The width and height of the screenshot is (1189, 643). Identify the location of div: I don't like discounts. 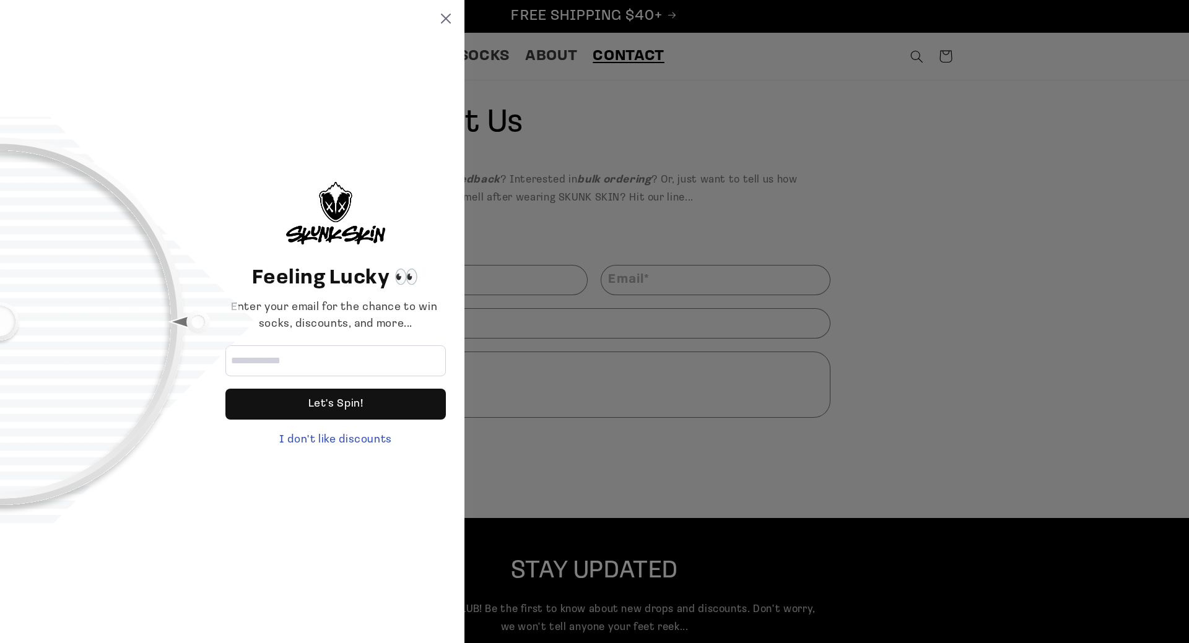
(336, 440).